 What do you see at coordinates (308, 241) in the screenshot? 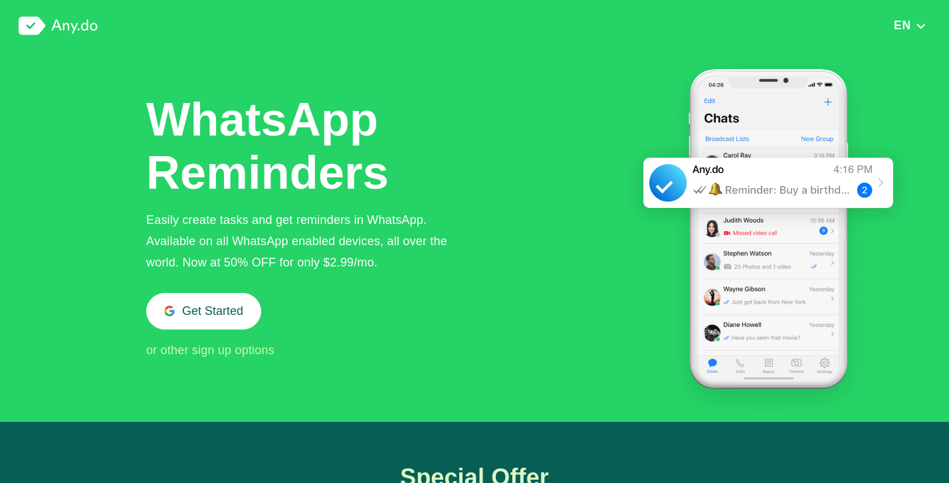
I see `div: Easily create tasks and get reminders in WhatsApp. Available on all WhatsApp enabled devices, all...` at bounding box center [308, 241].